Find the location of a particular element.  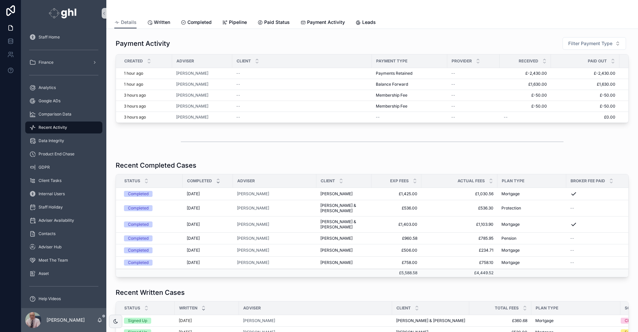

span: Exp Fees is located at coordinates (399, 181).